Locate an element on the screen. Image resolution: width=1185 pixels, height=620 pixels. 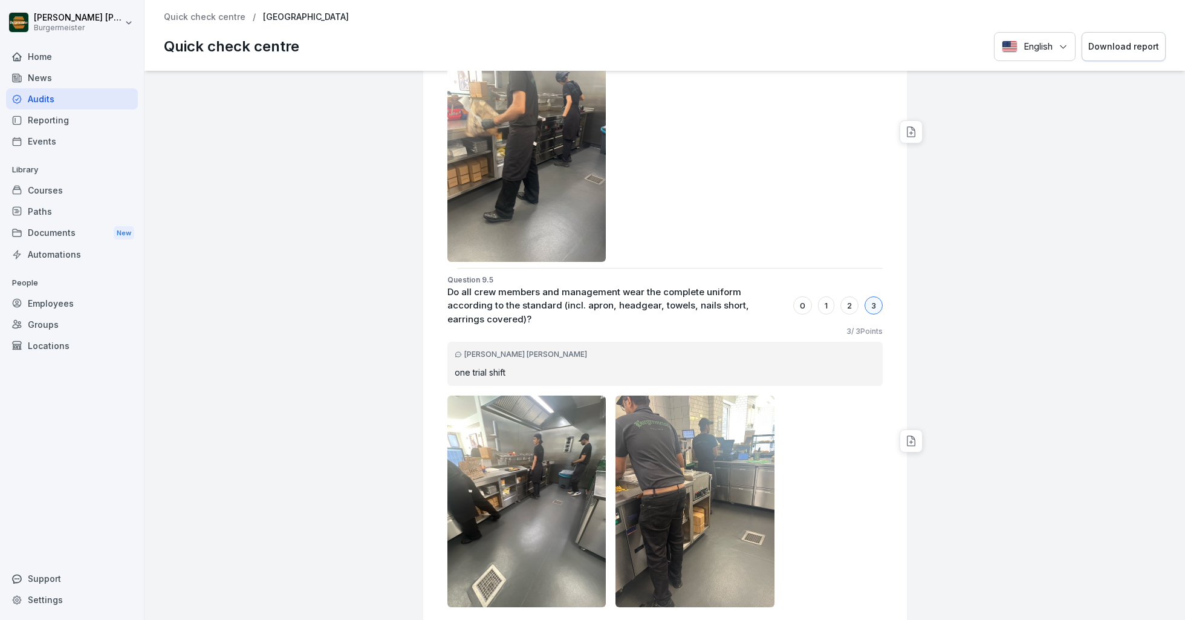
p: Library is located at coordinates (72, 170).